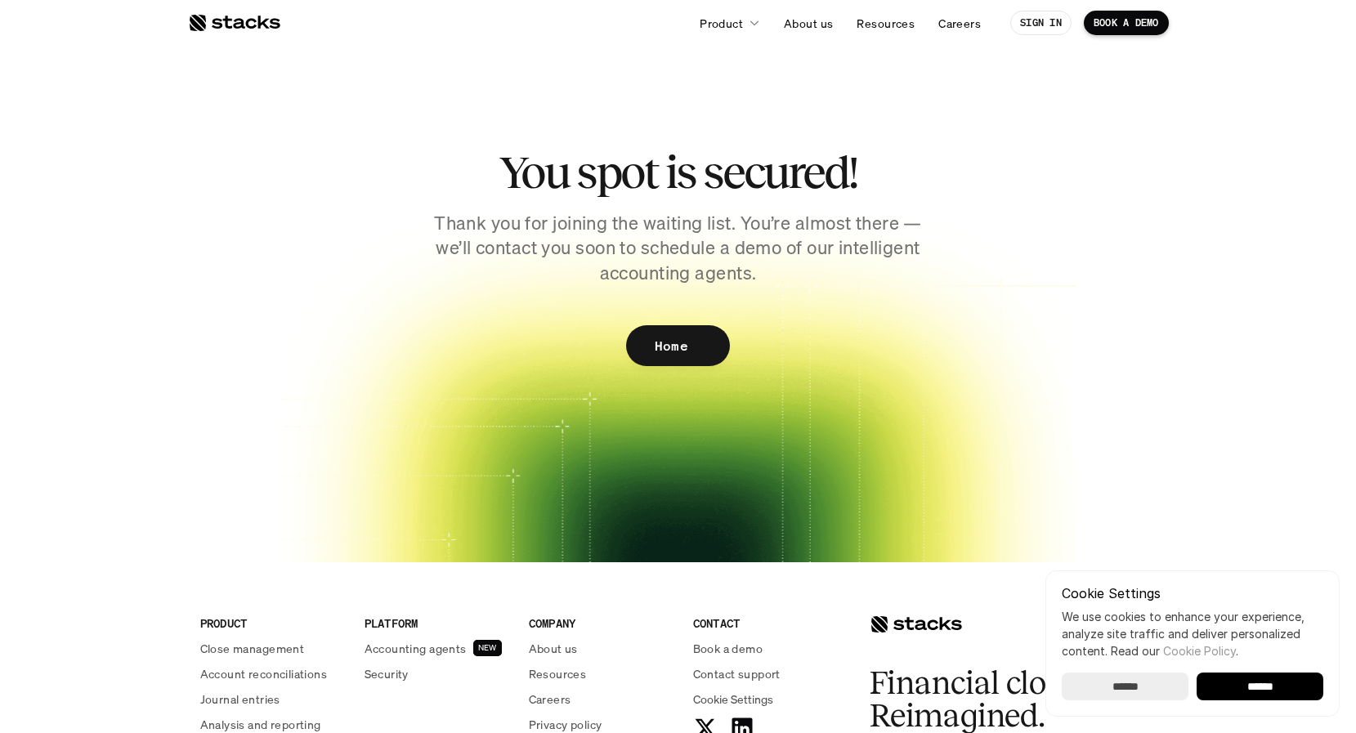 This screenshot has height=733, width=1356. What do you see at coordinates (601, 623) in the screenshot?
I see `p: COMPANY` at bounding box center [601, 623].